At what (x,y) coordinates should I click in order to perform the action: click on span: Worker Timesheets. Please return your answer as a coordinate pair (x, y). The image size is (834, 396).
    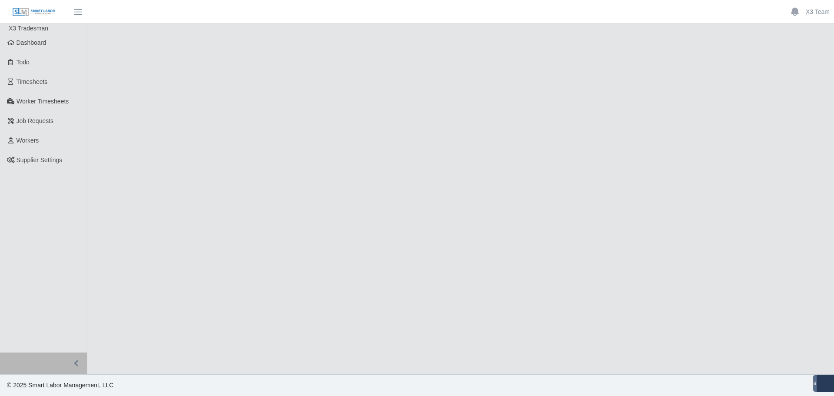
    Looking at the image, I should click on (43, 101).